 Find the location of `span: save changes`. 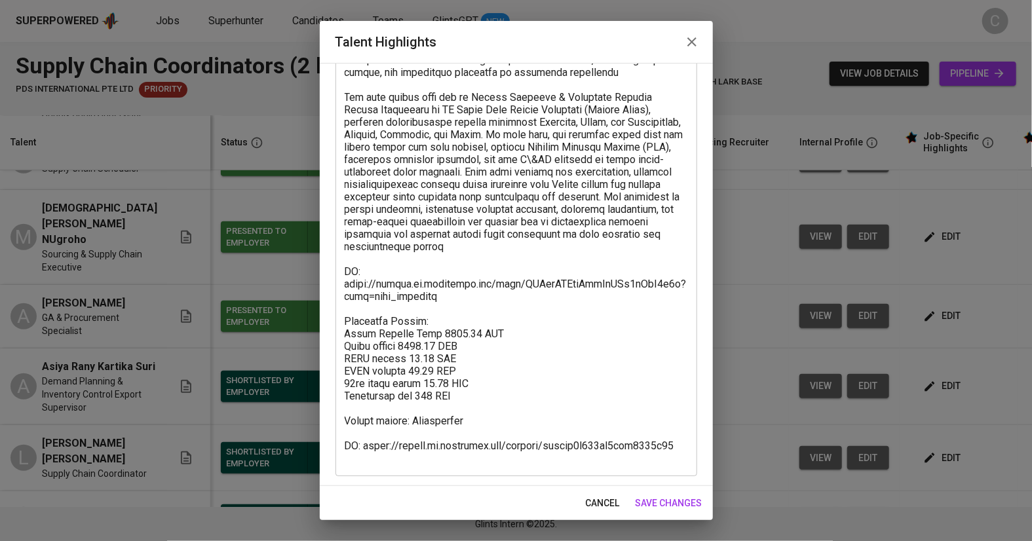

span: save changes is located at coordinates (669, 503).